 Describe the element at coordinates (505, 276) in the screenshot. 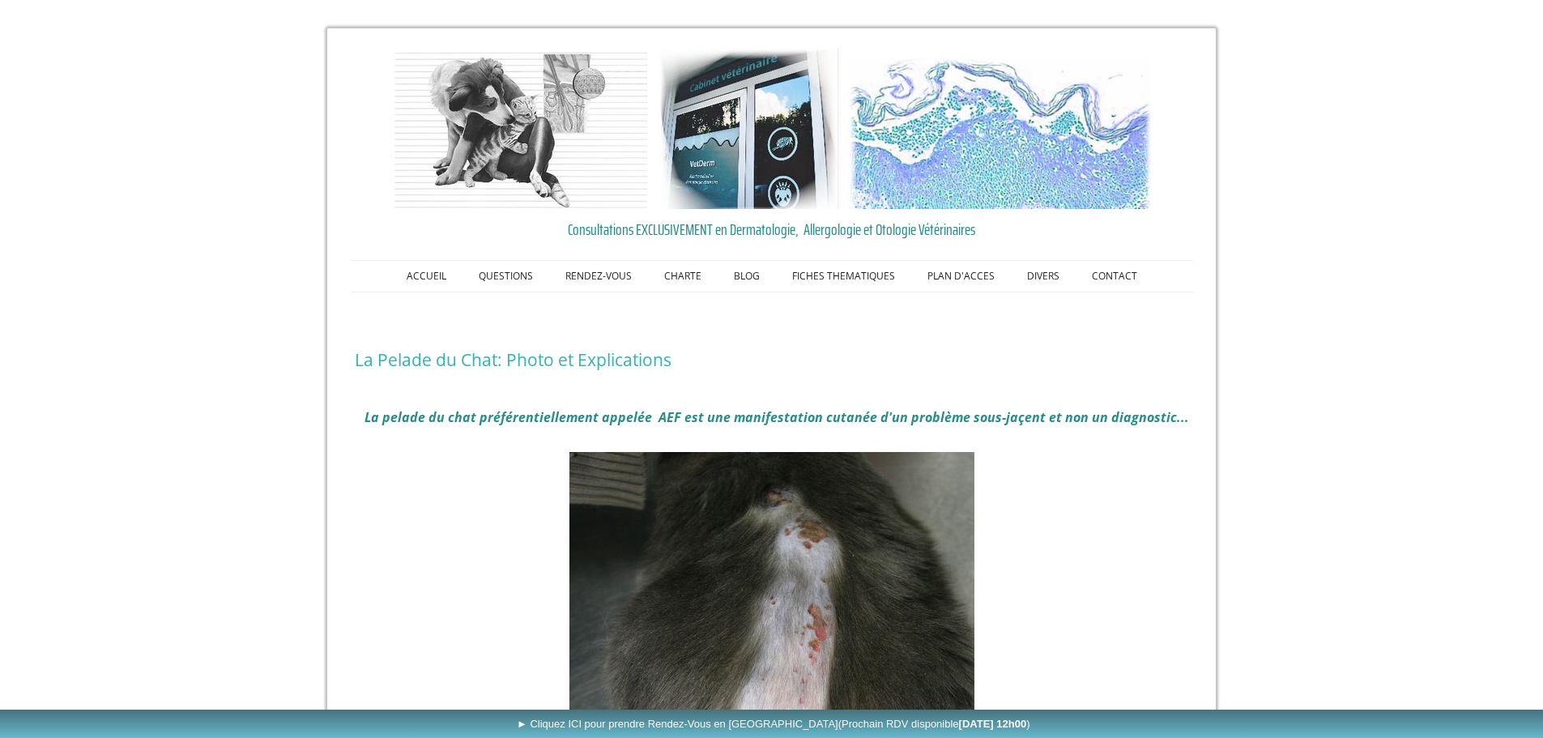

I see `a: QUESTIONS` at that location.